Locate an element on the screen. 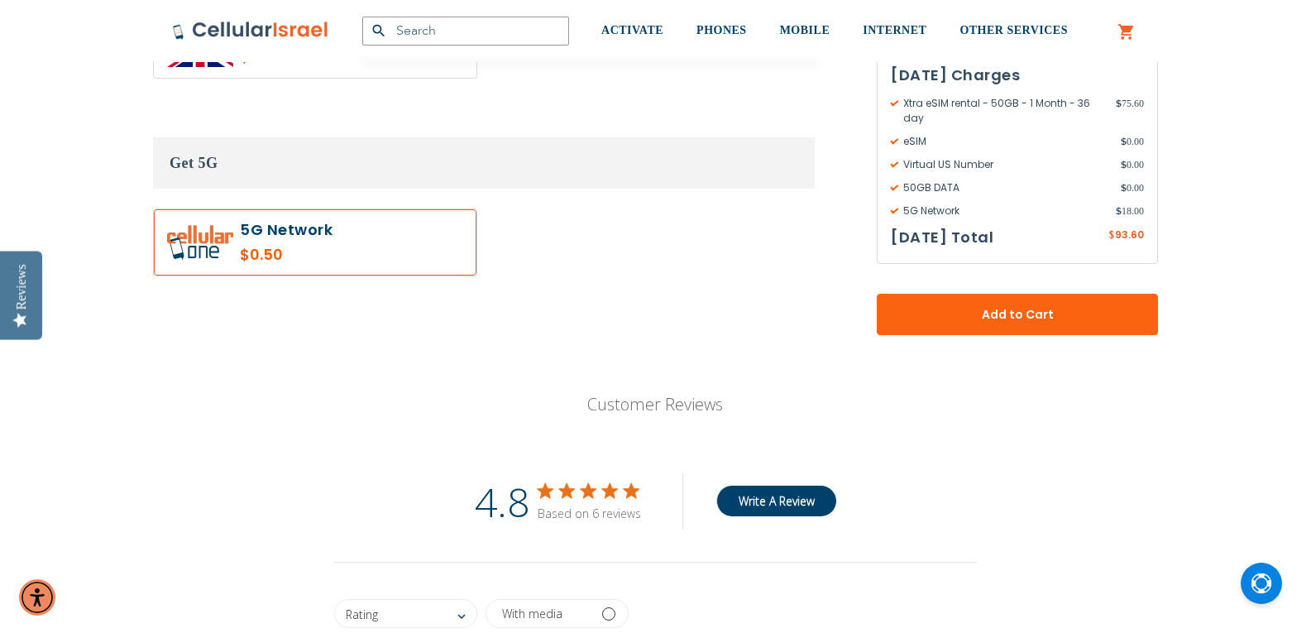  span: 93.60 is located at coordinates (1129, 234).